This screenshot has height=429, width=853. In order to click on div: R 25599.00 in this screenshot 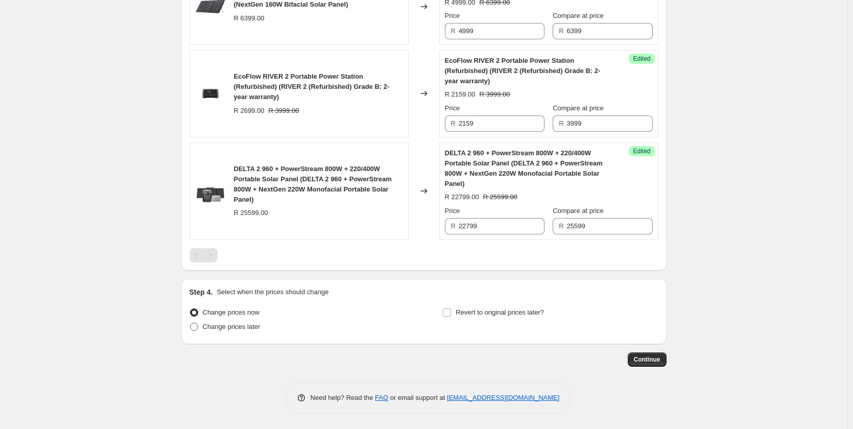, I will do `click(251, 213)`.